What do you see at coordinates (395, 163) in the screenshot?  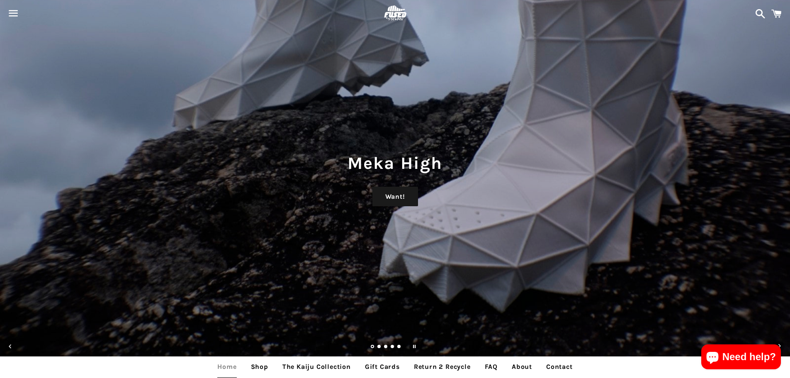 I see `h1: Meka High` at bounding box center [395, 163].